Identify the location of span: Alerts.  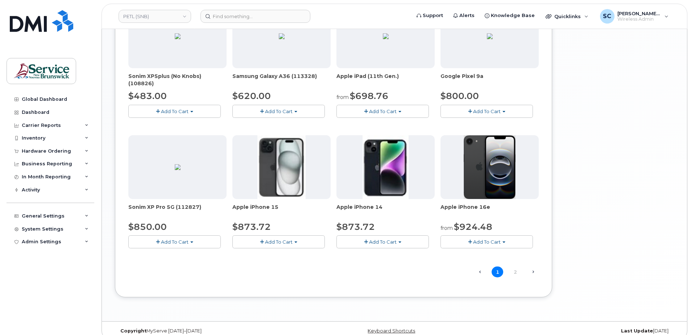
(467, 16).